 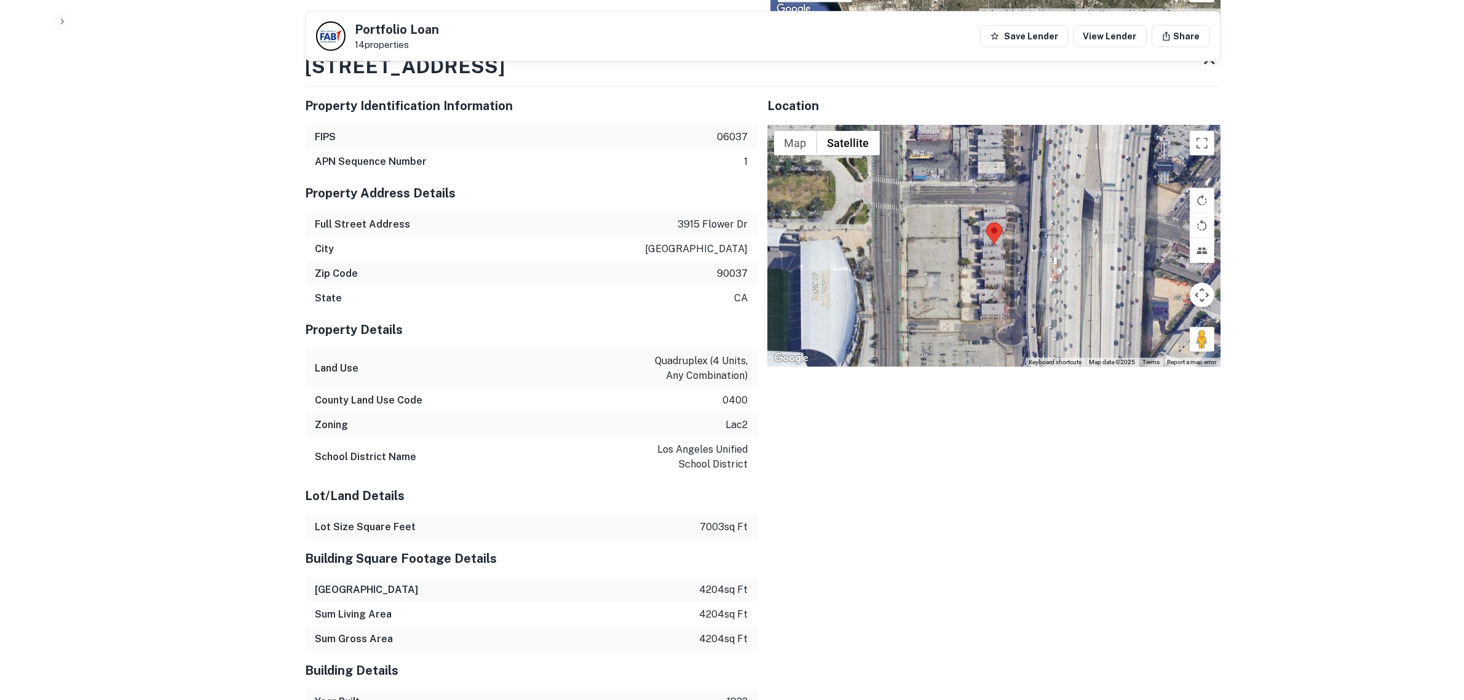 I want to click on p: 0400, so click(x=735, y=400).